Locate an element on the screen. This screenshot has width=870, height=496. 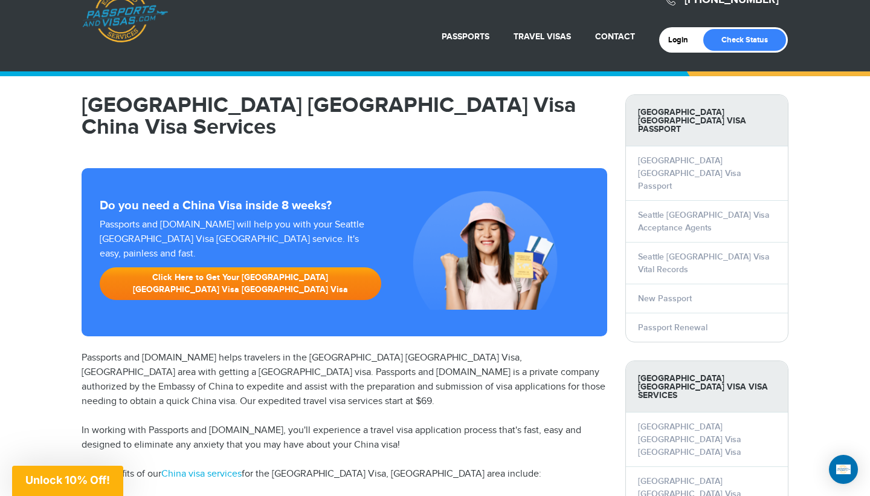
a: Travel Visas is located at coordinates (542, 36).